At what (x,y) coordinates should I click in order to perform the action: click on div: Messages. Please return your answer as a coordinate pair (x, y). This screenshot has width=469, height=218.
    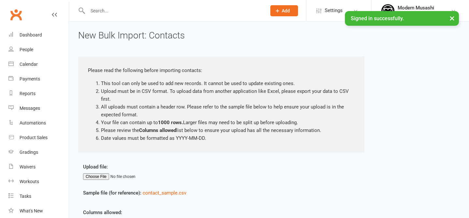
    Looking at the image, I should click on (30, 108).